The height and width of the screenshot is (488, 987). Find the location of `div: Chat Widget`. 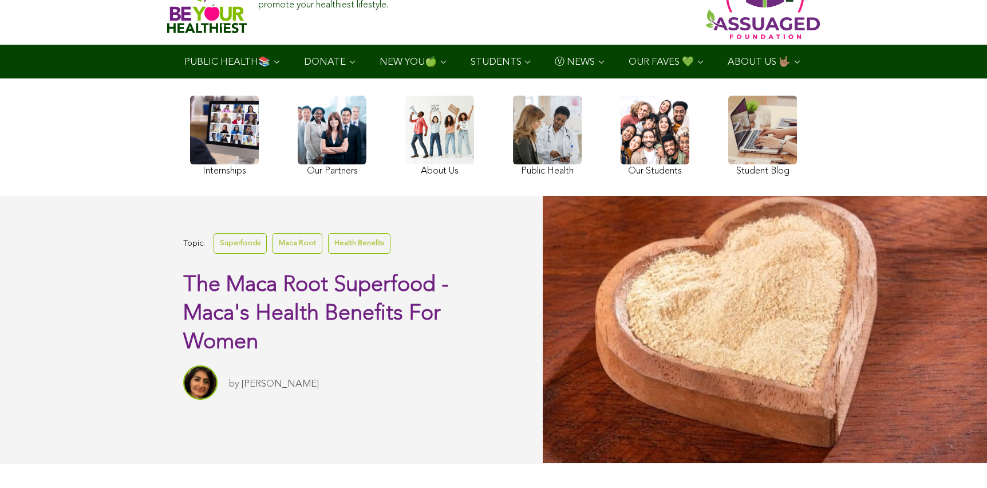

div: Chat Widget is located at coordinates (959, 460).